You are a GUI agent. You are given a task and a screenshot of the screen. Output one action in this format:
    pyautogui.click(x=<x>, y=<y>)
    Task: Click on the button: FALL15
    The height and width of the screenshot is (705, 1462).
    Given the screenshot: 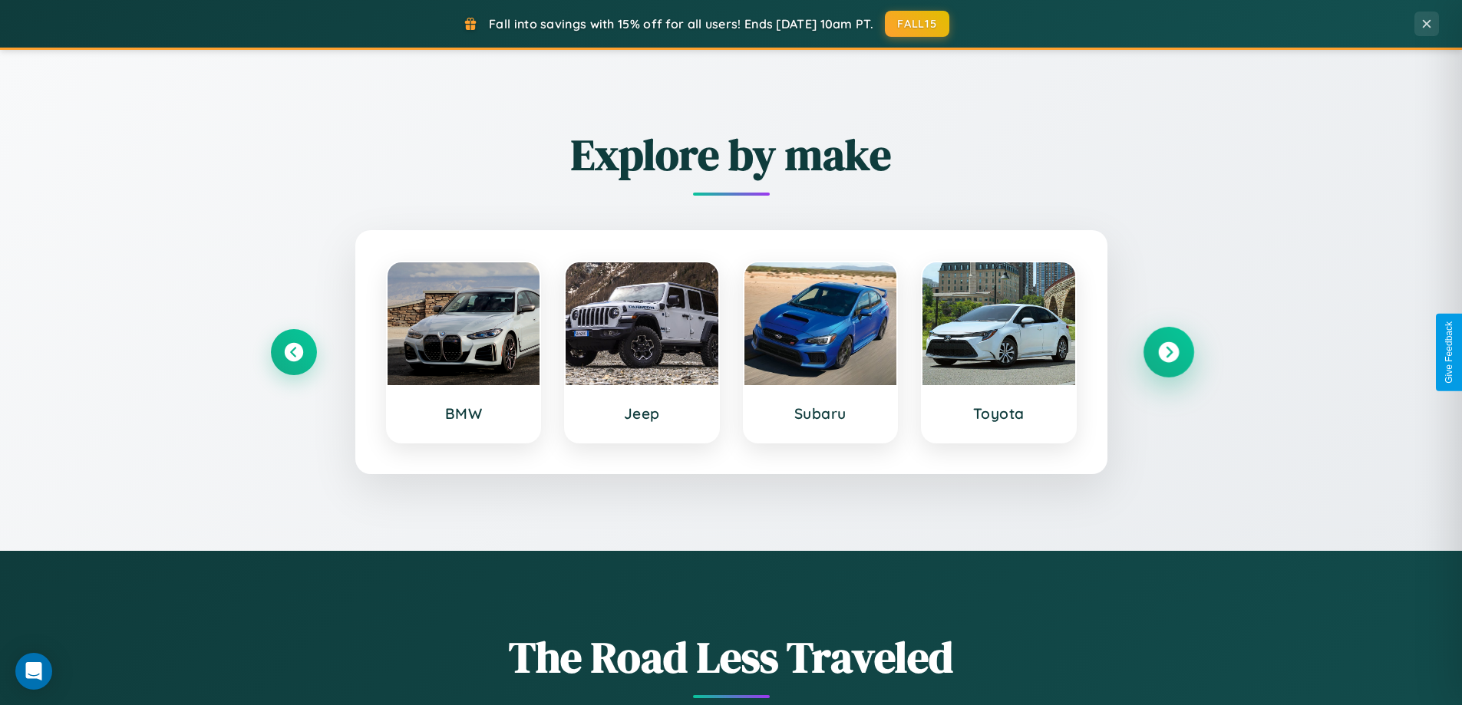 What is the action you would take?
    pyautogui.click(x=917, y=24)
    